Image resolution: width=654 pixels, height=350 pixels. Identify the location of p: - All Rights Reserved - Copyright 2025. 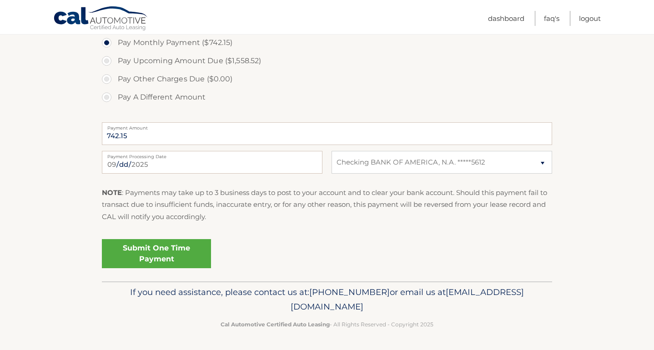
(327, 324).